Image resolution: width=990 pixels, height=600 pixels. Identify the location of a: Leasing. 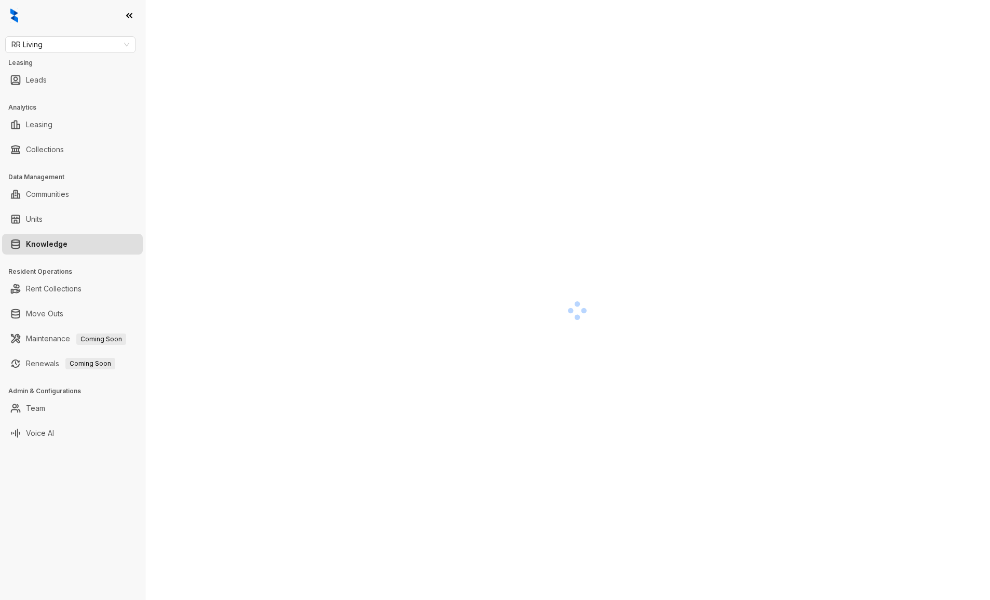
(39, 125).